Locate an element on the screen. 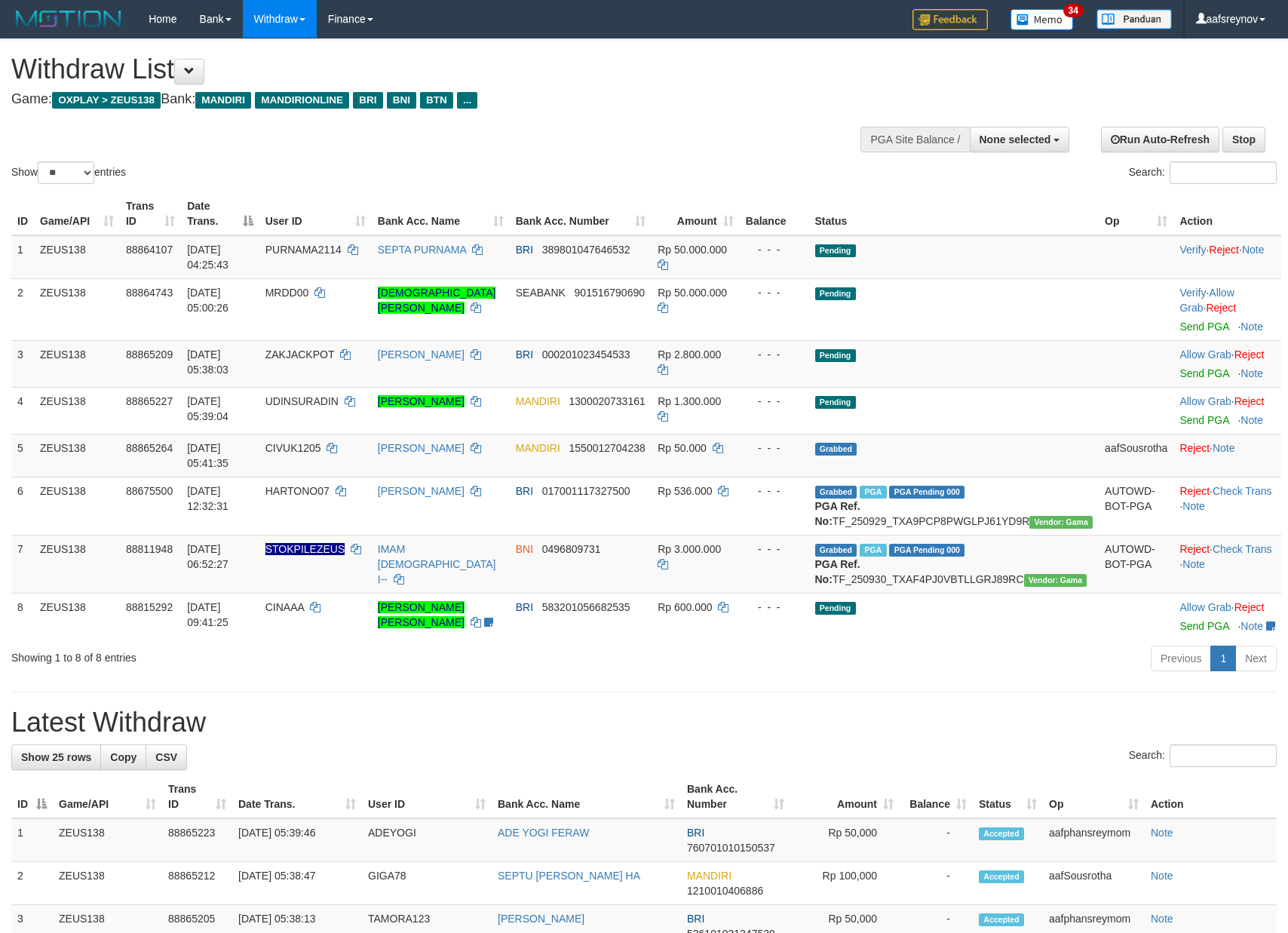 The height and width of the screenshot is (933, 1288). input: Search: is located at coordinates (1224, 756).